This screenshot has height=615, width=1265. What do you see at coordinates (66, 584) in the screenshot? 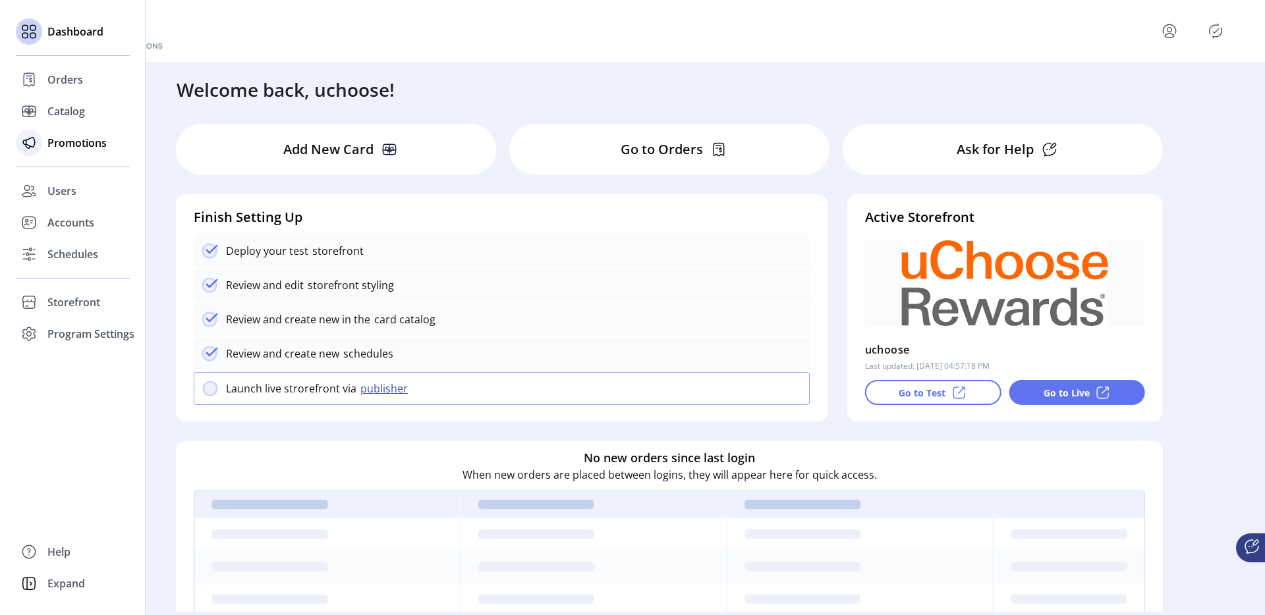
I see `span: Expand` at bounding box center [66, 584].